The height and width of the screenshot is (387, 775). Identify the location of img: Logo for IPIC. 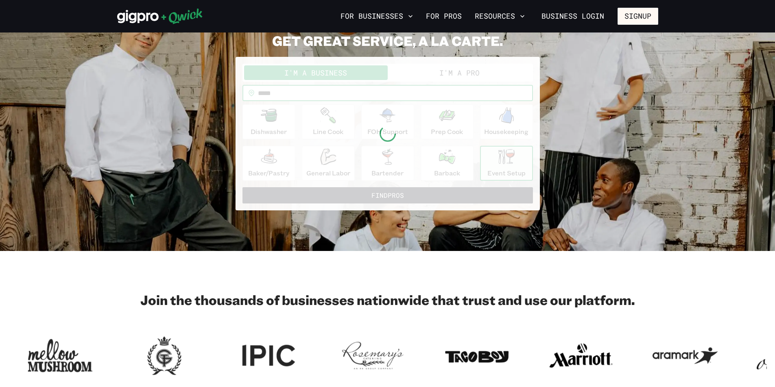
(268, 356).